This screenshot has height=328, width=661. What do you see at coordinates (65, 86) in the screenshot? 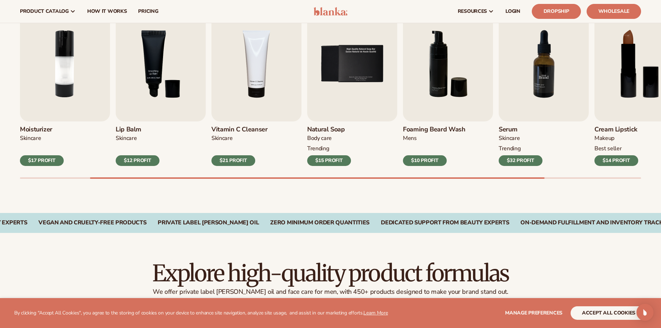
I see `a: 2 / 9` at bounding box center [65, 86].